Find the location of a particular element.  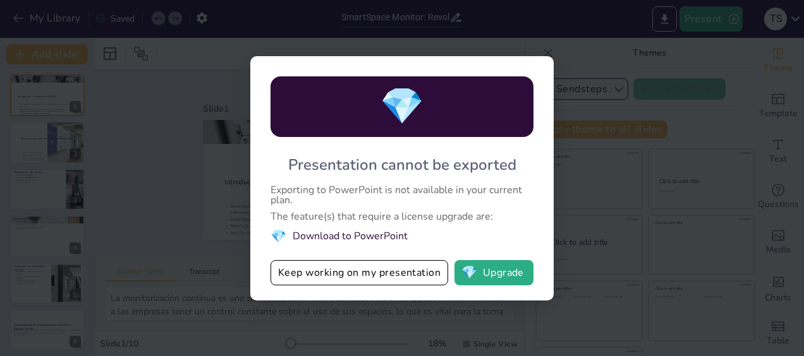

button: diamondUpgrade is located at coordinates (493, 273).